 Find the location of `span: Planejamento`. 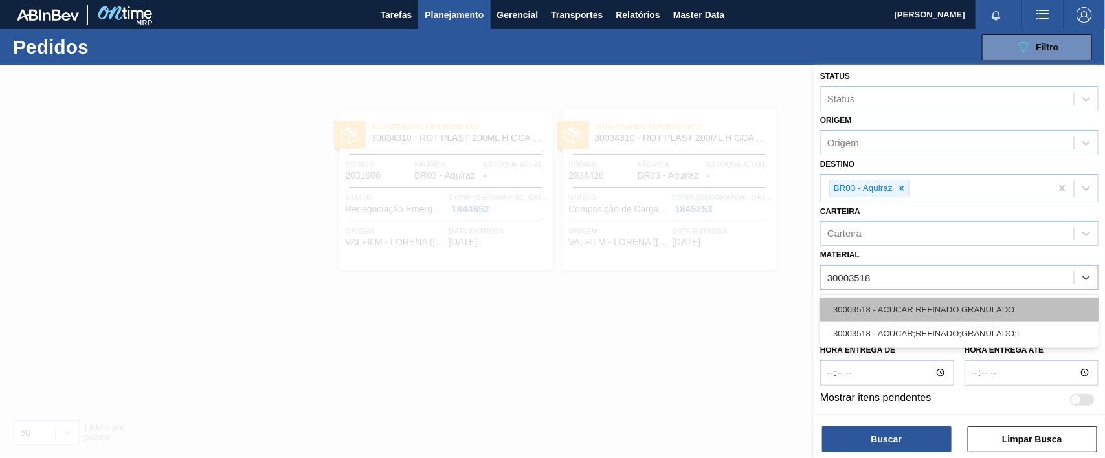

span: Planejamento is located at coordinates (454, 15).